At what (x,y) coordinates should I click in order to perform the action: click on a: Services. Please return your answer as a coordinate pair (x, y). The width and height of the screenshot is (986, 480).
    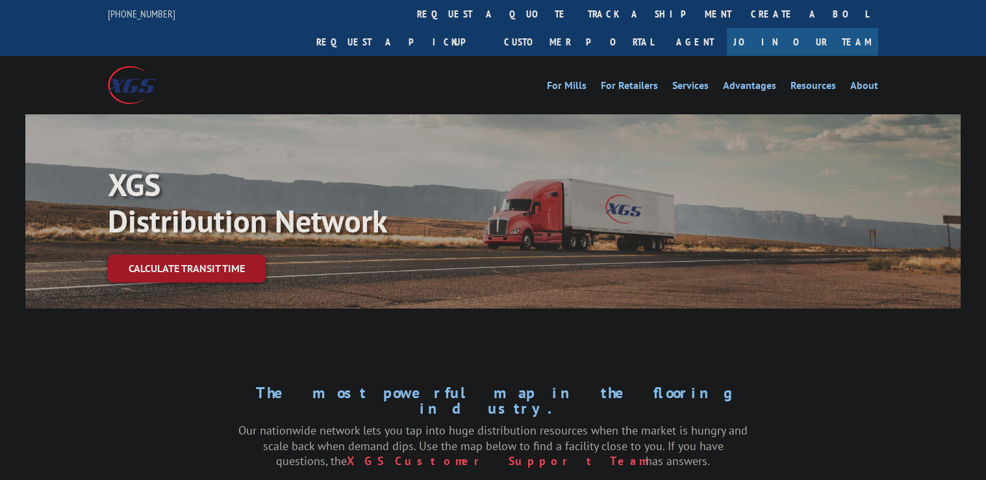
    Looking at the image, I should click on (690, 88).